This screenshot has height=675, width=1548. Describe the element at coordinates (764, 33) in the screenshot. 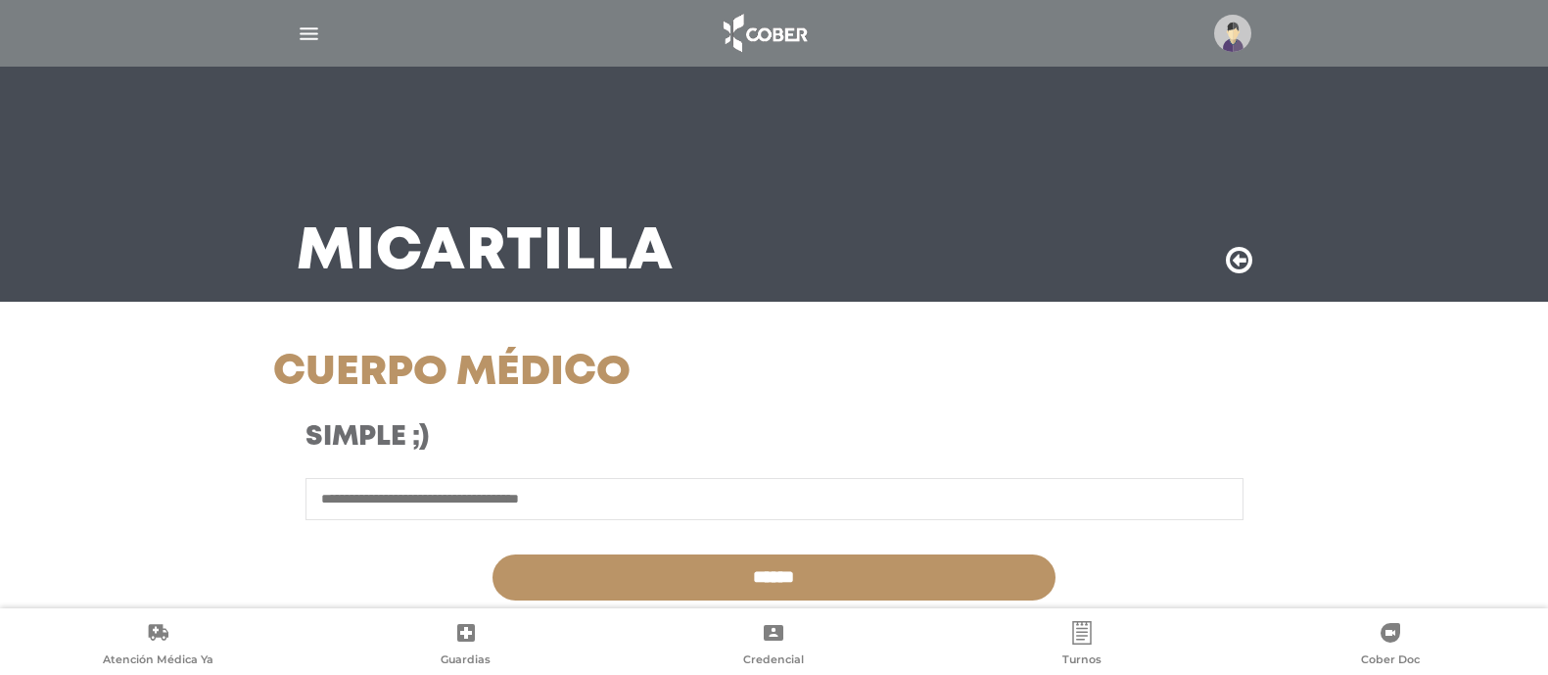

I see `img: logo_cober_home-white.png` at that location.